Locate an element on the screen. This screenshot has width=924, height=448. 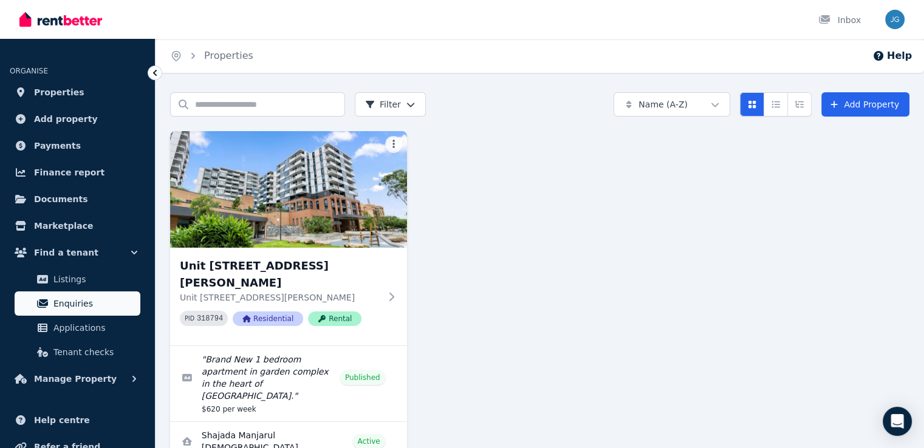
span: Rental is located at coordinates (335, 319).